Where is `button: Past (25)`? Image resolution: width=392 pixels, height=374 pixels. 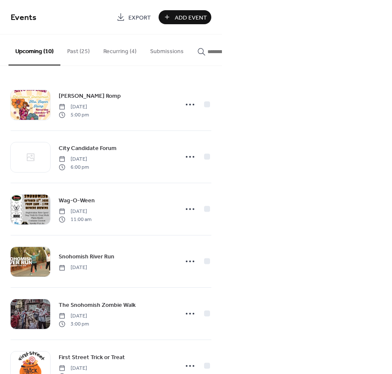 button: Past (25) is located at coordinates (78, 49).